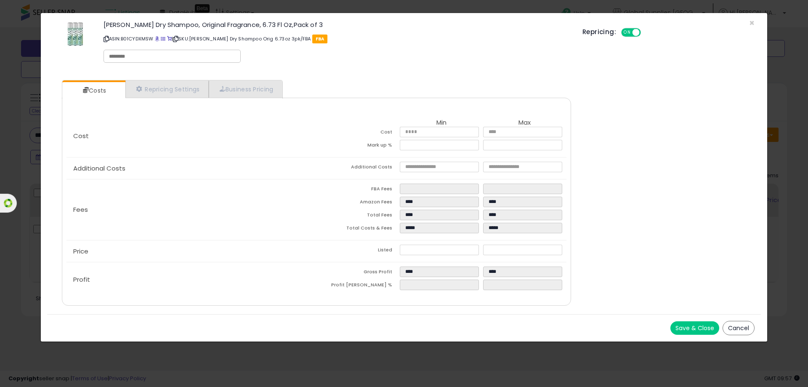  What do you see at coordinates (157, 39) in the screenshot?
I see `a: BuyBox page` at bounding box center [157, 39].